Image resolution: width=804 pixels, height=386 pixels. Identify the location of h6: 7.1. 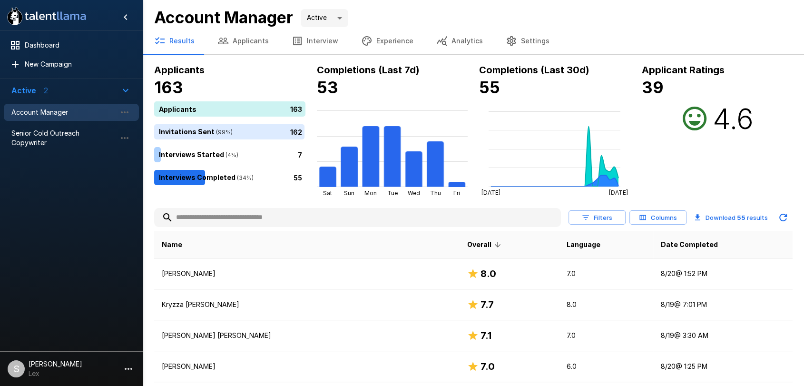
(486, 335).